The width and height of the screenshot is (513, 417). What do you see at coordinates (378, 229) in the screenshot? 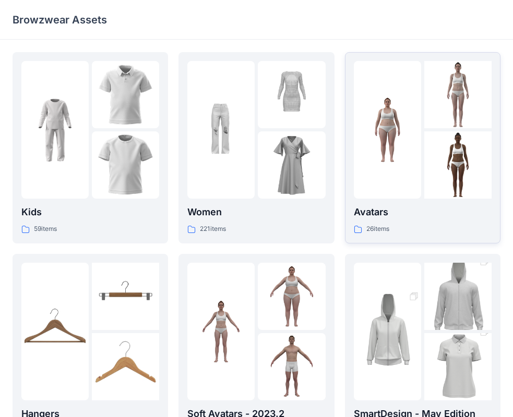
I see `p: 26 items` at bounding box center [378, 229].